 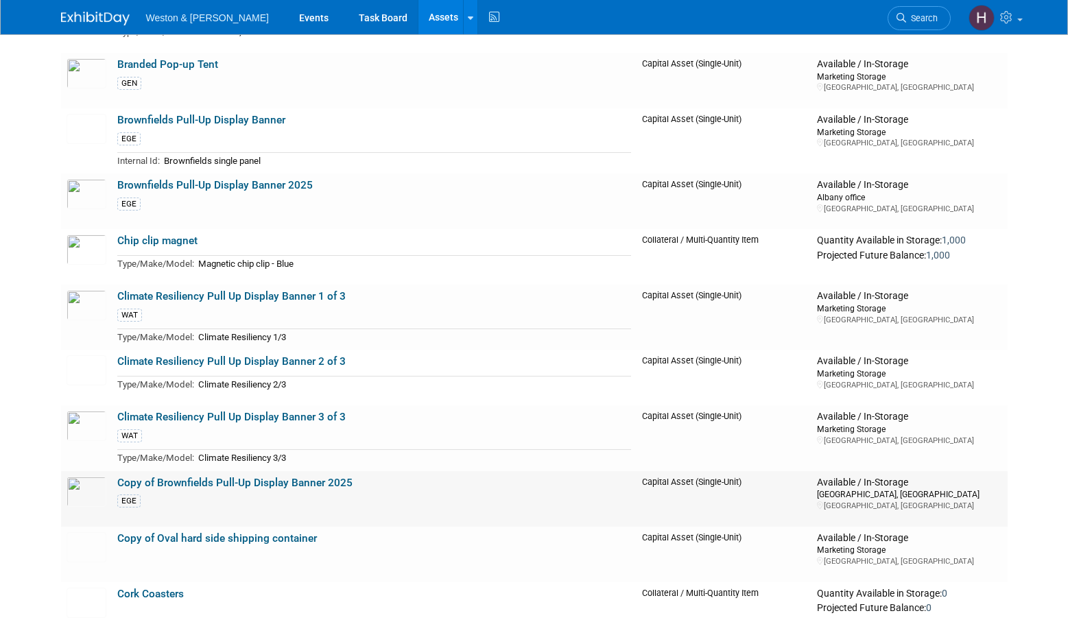 What do you see at coordinates (412, 336) in the screenshot?
I see `td: Climate Resiliency 1/3` at bounding box center [412, 336].